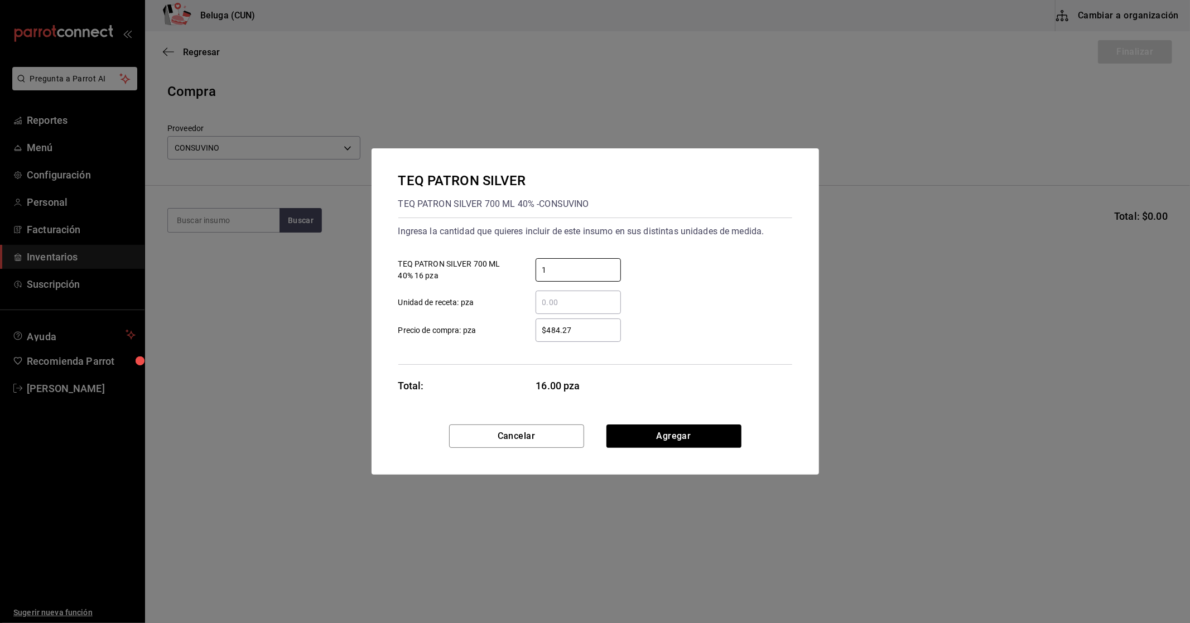 The width and height of the screenshot is (1190, 623). Describe the element at coordinates (494, 204) in the screenshot. I see `div: TEQ PATRON SILVER 700 ML 40% - CONSUVINO` at that location.